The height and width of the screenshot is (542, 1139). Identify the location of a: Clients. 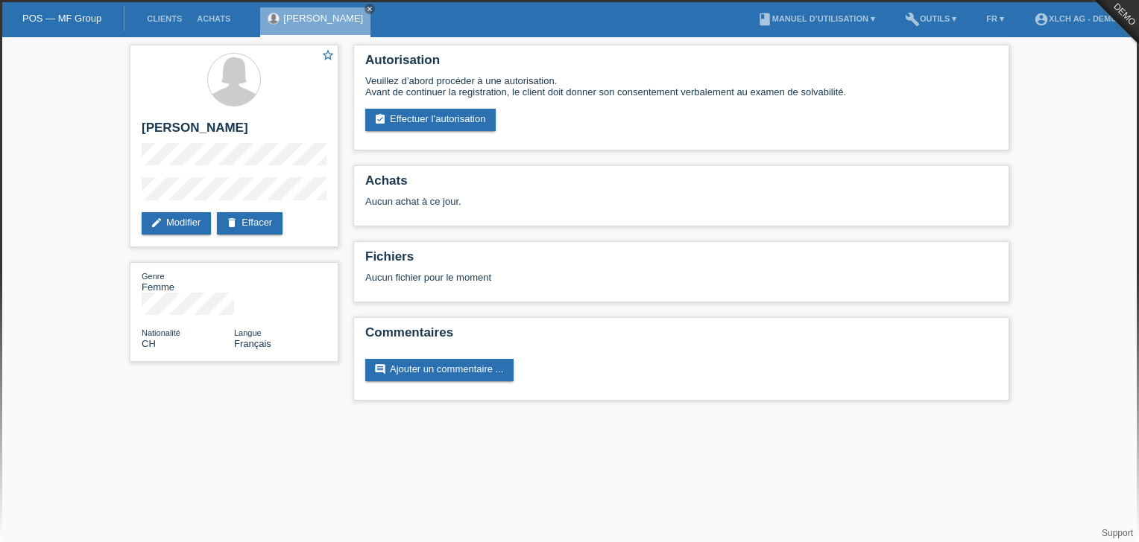
(164, 19).